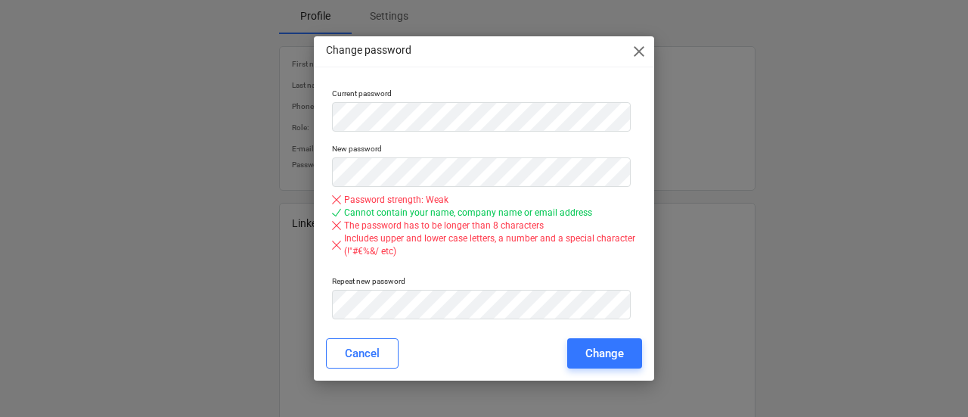  What do you see at coordinates (396, 200) in the screenshot?
I see `div: Password strength: Weak` at bounding box center [396, 200].